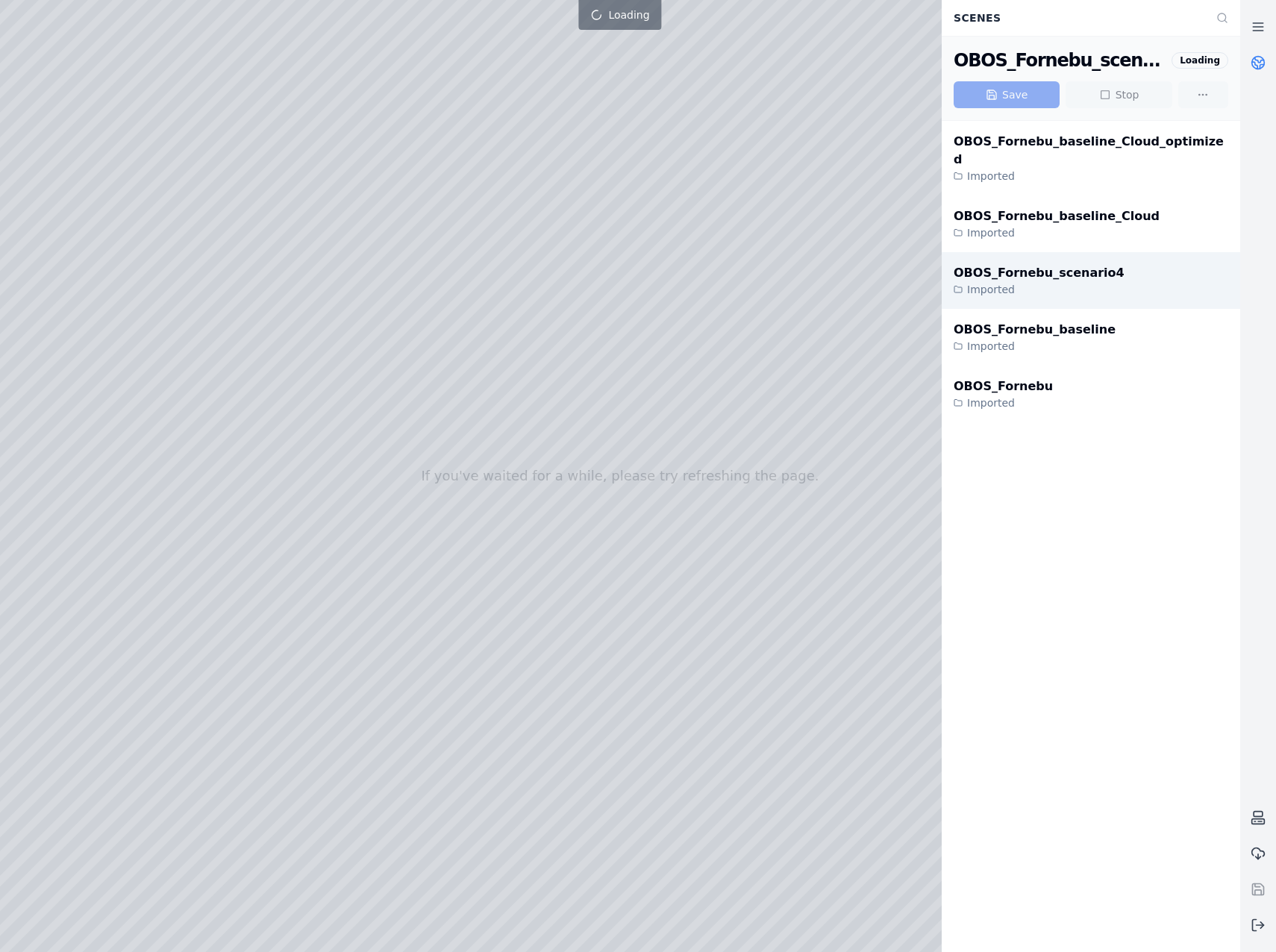 Image resolution: width=1276 pixels, height=952 pixels. Describe the element at coordinates (1057, 217) in the screenshot. I see `div: OBOS_Fornebu_baseline_Cloud` at that location.